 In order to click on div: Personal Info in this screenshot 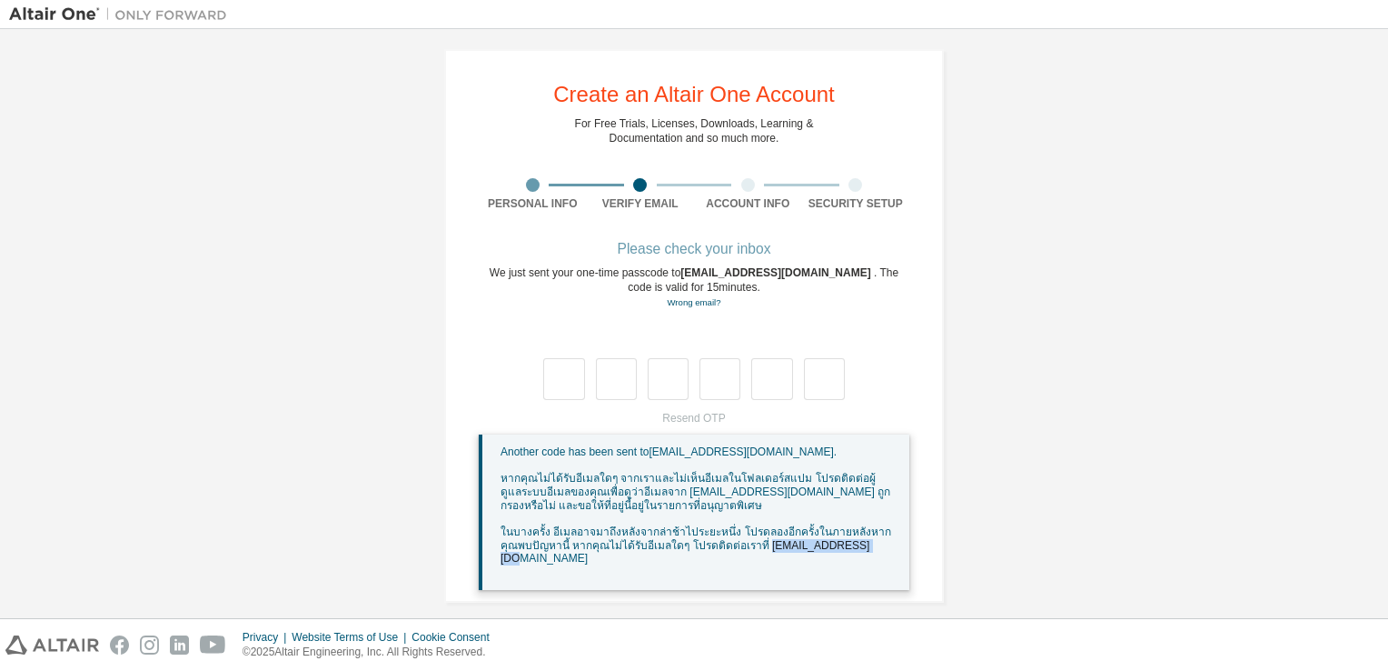, I will do `click(532, 204)`.